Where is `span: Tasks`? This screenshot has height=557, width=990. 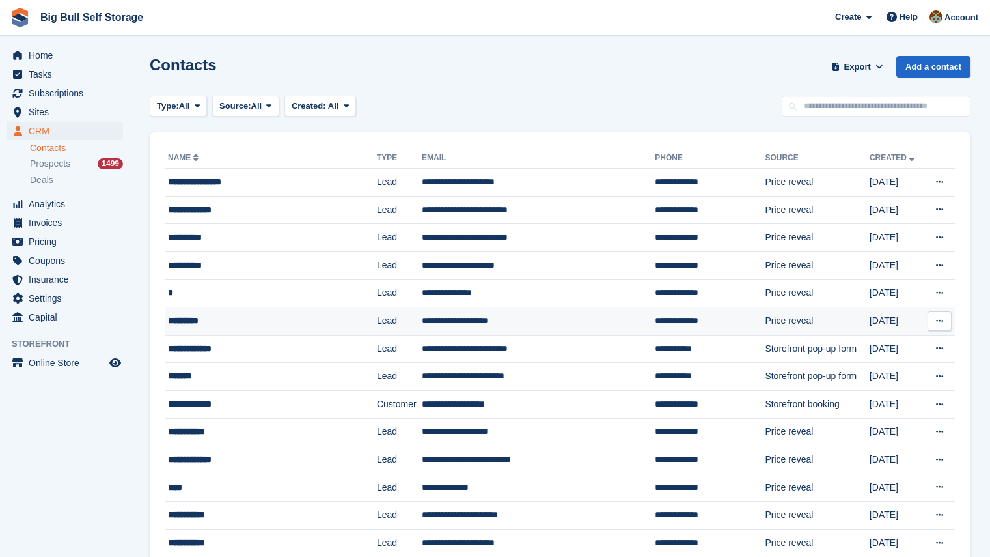 span: Tasks is located at coordinates (68, 74).